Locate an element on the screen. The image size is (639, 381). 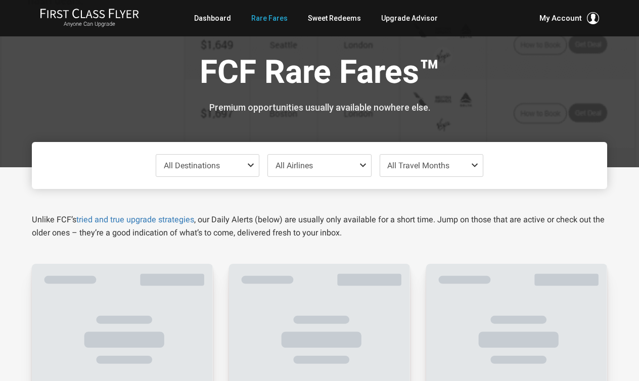
span: All Airlines is located at coordinates (294, 165).